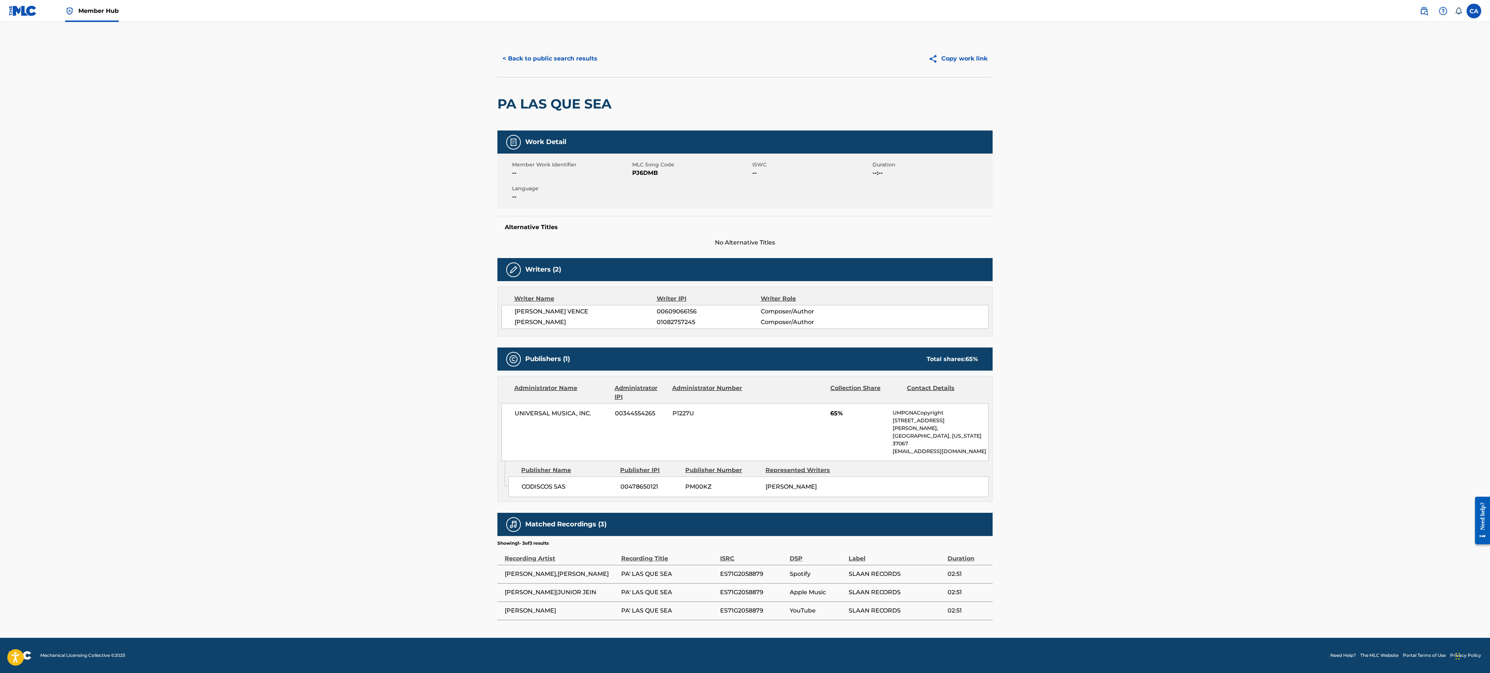 Image resolution: width=1490 pixels, height=673 pixels. I want to click on div: Collection Share, so click(866, 392).